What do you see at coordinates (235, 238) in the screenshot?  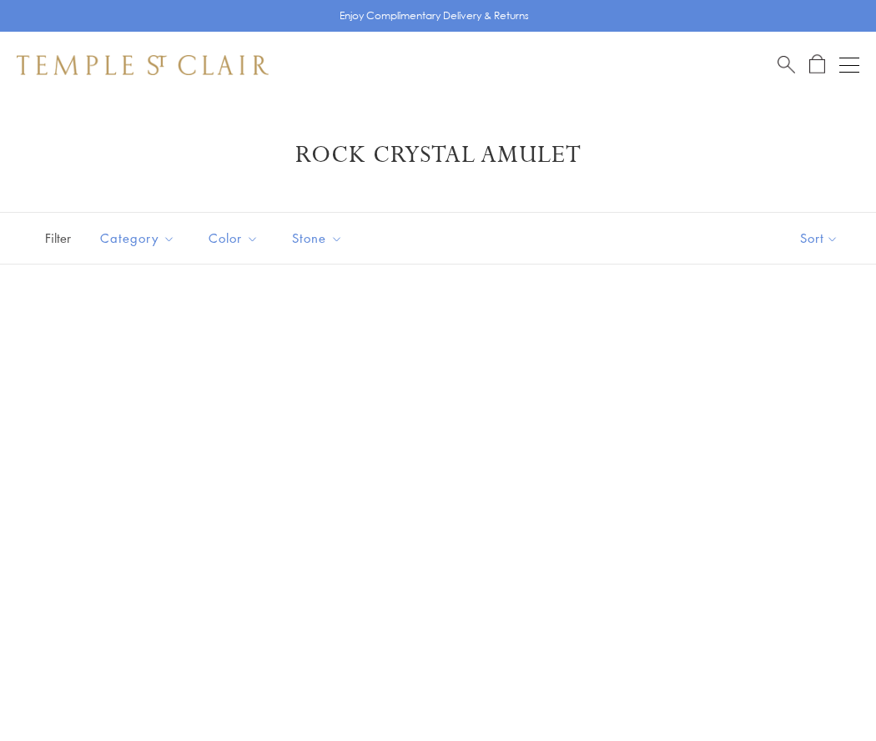 I see `span: Color` at bounding box center [235, 238].